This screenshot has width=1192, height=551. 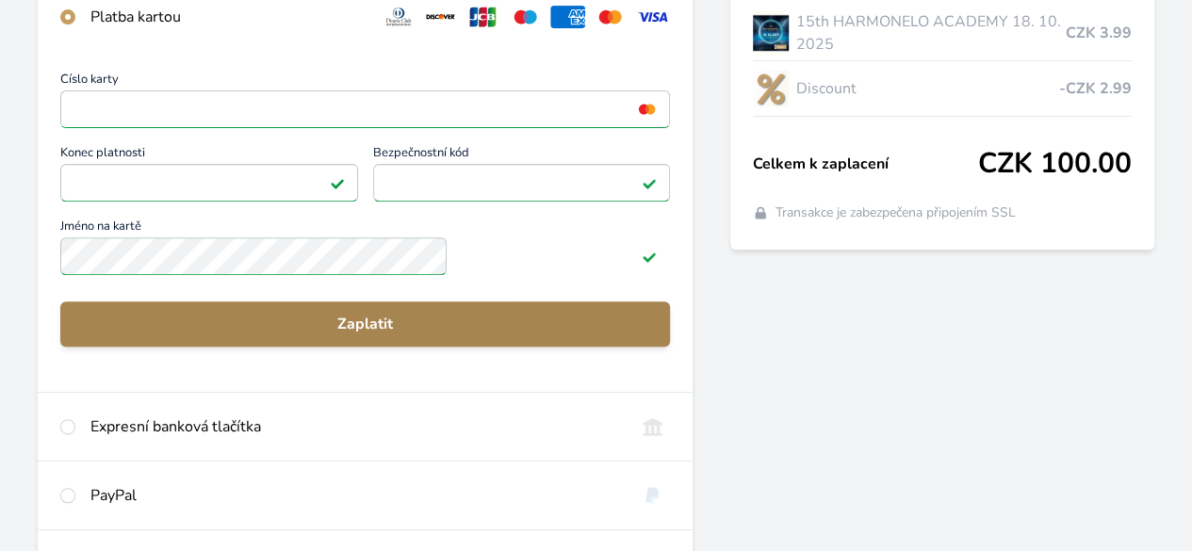 I want to click on img: mc, so click(x=646, y=109).